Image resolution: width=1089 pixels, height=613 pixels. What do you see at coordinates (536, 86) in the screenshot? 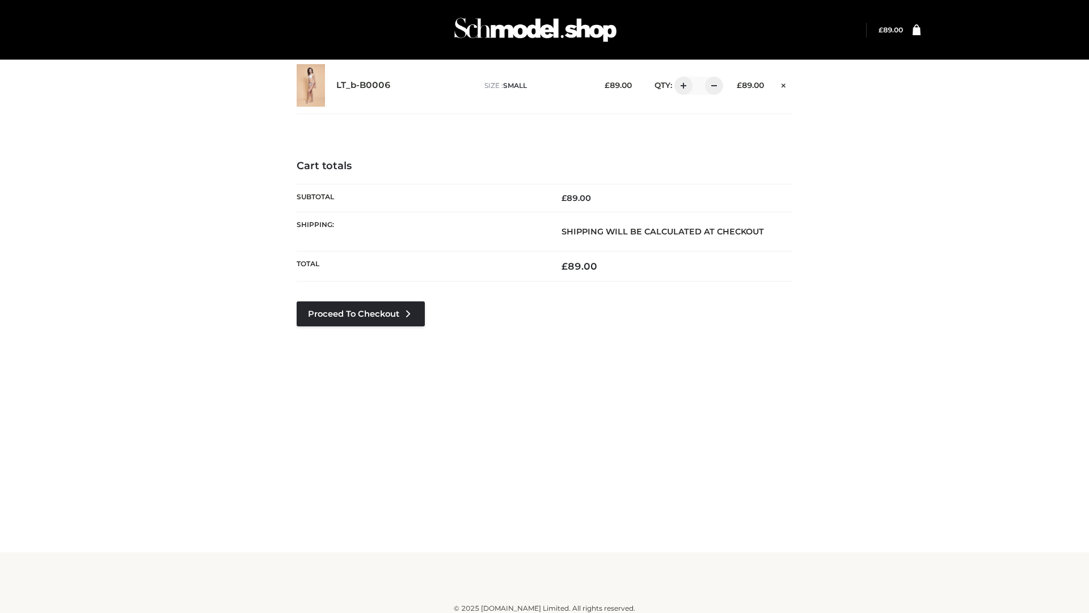
I see `p: size :` at bounding box center [536, 86].